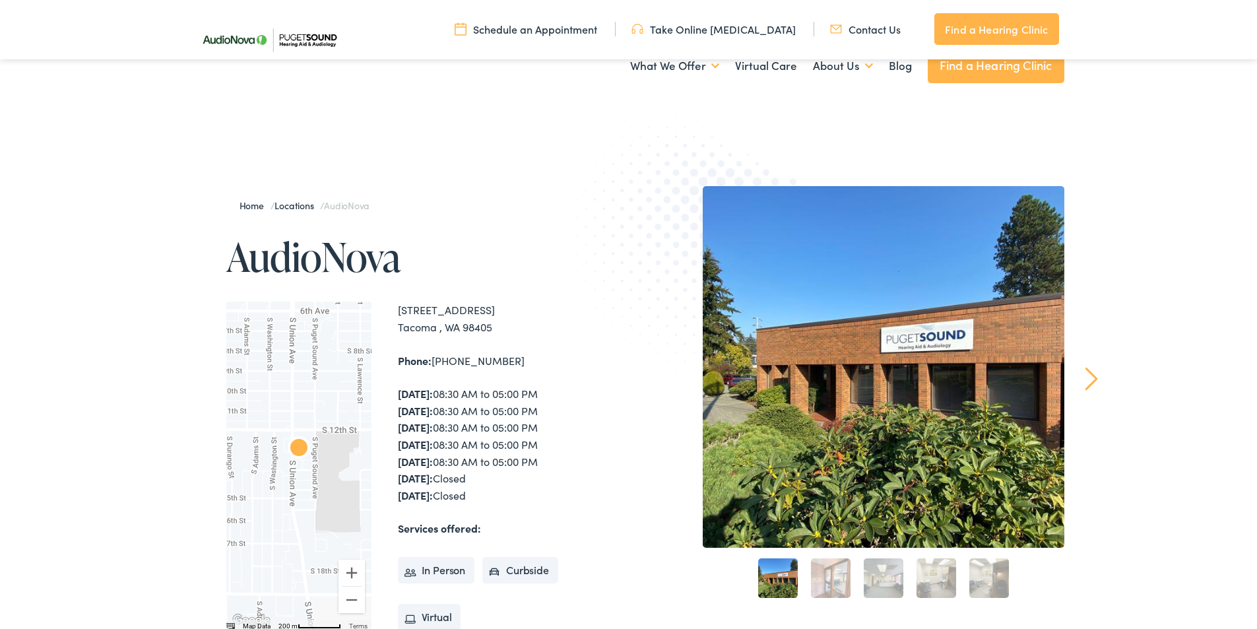  Describe the element at coordinates (347, 205) in the screenshot. I see `span: AudioNova` at that location.